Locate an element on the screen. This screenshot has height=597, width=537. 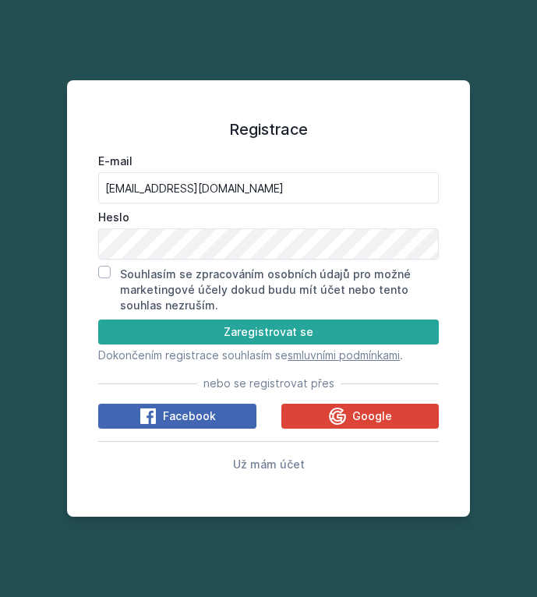
a: smluvními podmínkami is located at coordinates (343, 354).